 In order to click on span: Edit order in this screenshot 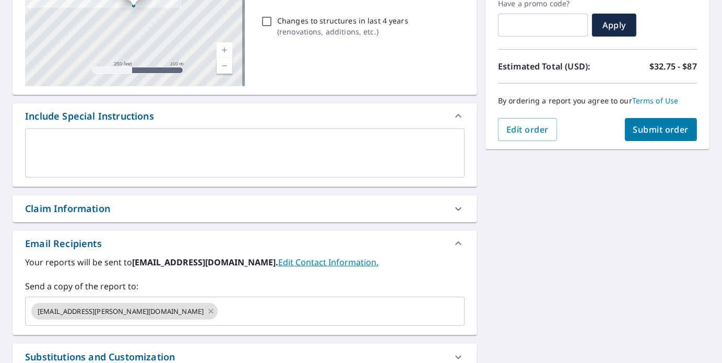, I will do `click(527, 130)`.